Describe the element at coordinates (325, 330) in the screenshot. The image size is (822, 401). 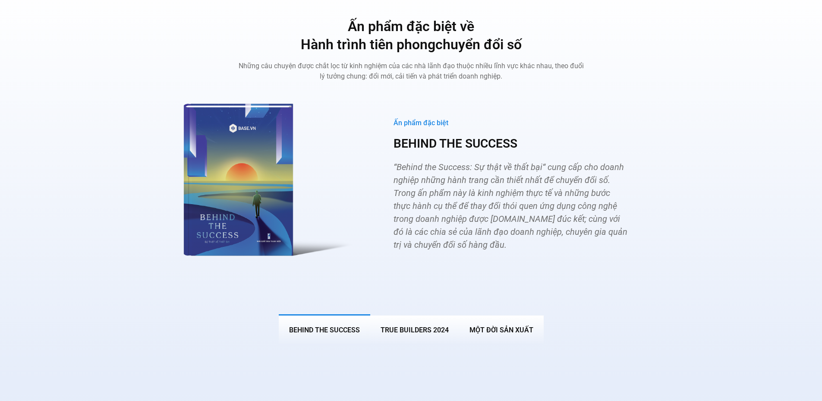
I see `span: BEHIND THE SUCCESS` at that location.